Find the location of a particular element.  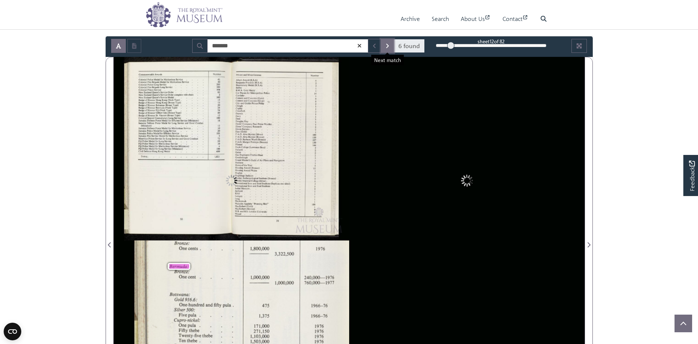

input: Search for is located at coordinates (288, 46).